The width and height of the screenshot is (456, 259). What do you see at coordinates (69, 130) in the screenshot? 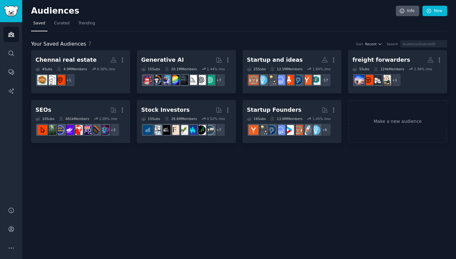
I see `img: seogrowth` at bounding box center [69, 130].